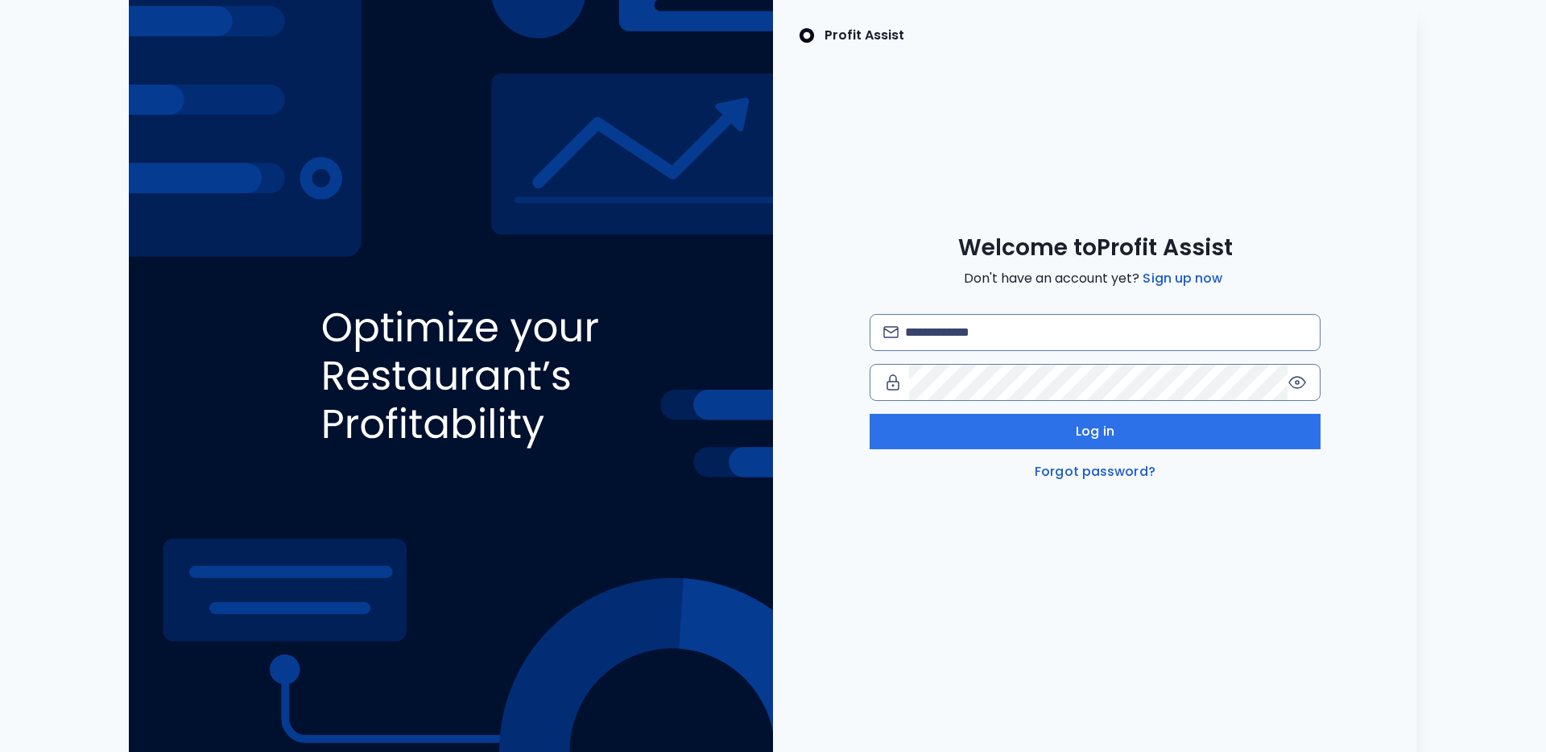 Image resolution: width=1546 pixels, height=752 pixels. What do you see at coordinates (1094, 279) in the screenshot?
I see `span: Don't have an account yet?` at bounding box center [1094, 279].